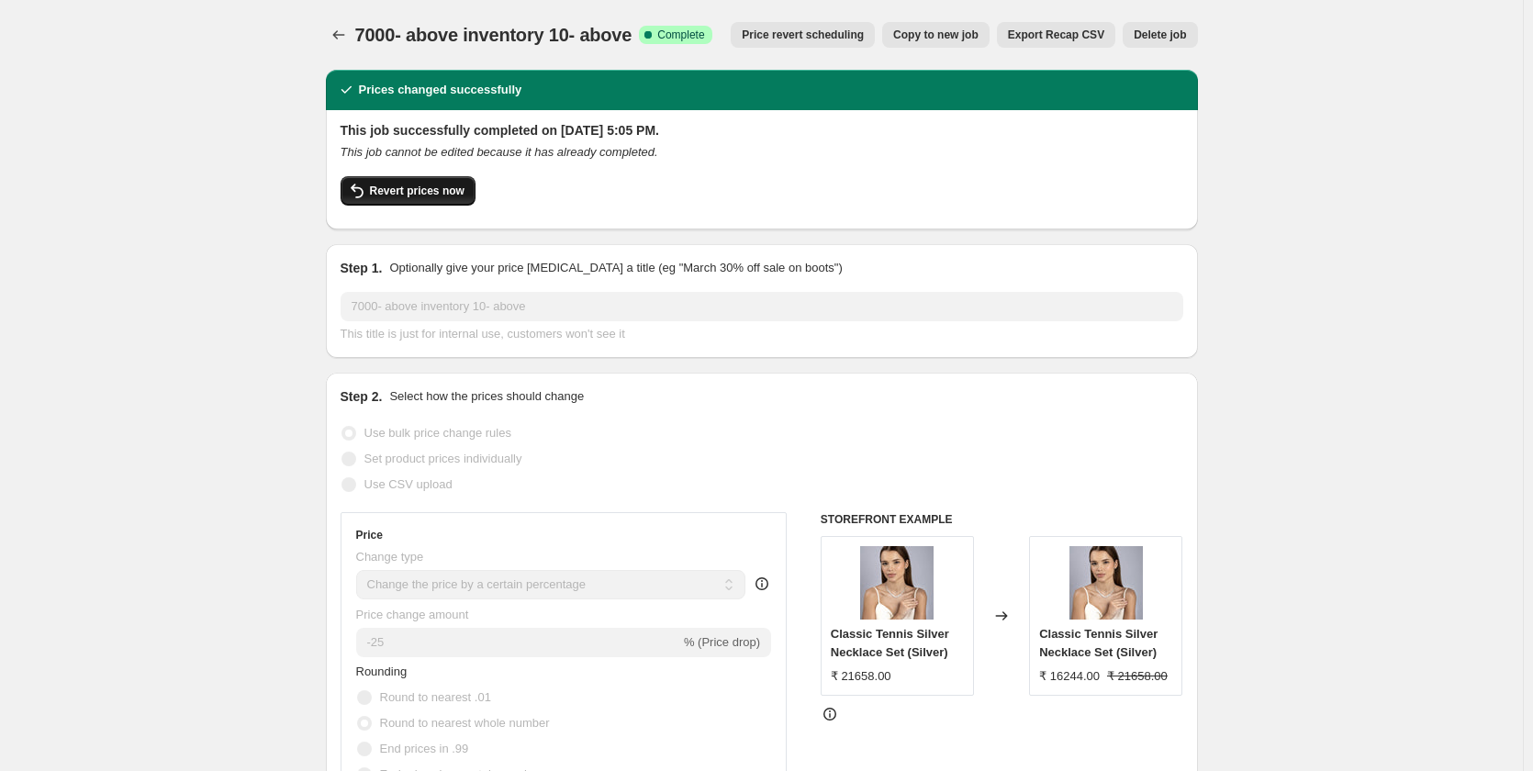  Describe the element at coordinates (339, 35) in the screenshot. I see `button: Price change jobs` at that location.